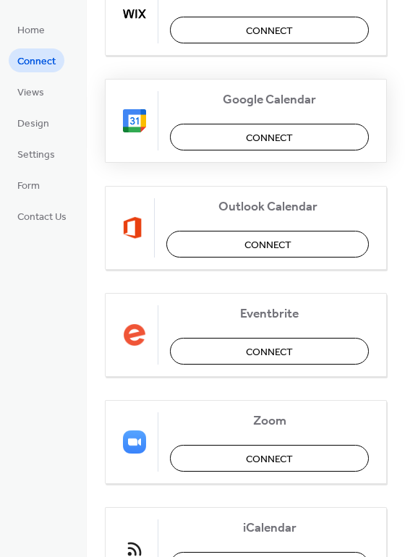 Image resolution: width=405 pixels, height=557 pixels. What do you see at coordinates (135, 442) in the screenshot?
I see `img: zoom` at bounding box center [135, 442].